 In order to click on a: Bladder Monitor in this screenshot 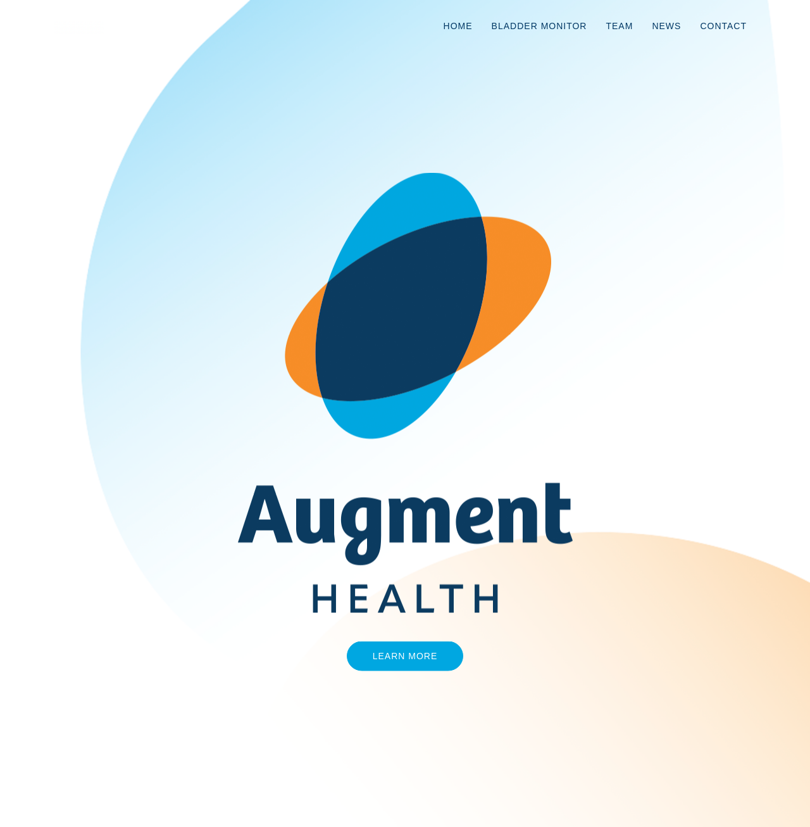, I will do `click(539, 26)`.